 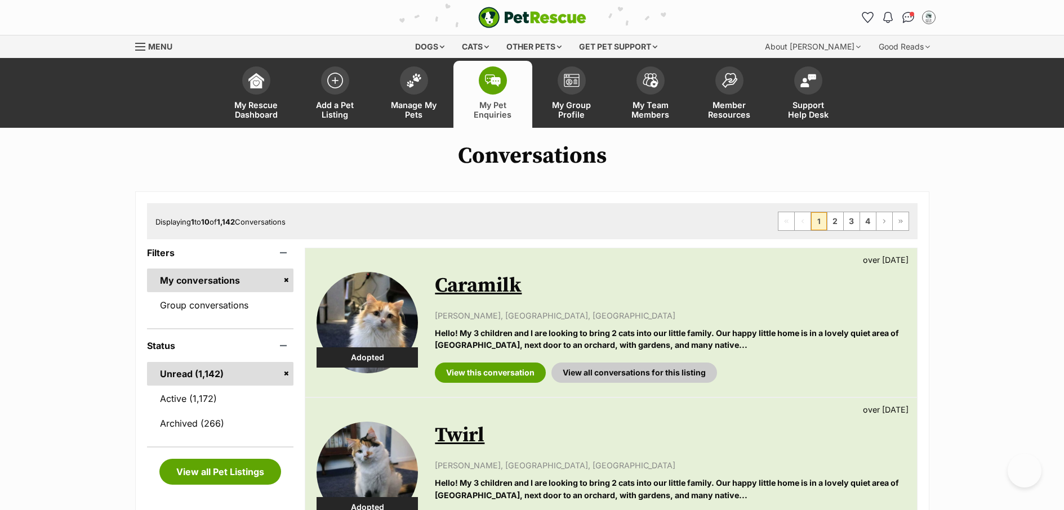 I want to click on img: chat-41dd97257d64d25036548639549fe6c8038ab92f7586957e7f3b1b290dea8141.svg, so click(x=908, y=17).